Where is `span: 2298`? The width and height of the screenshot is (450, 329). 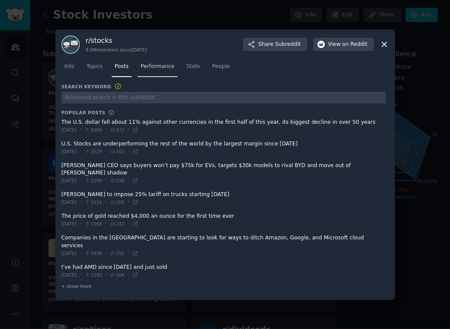 span: 2298 is located at coordinates (93, 181).